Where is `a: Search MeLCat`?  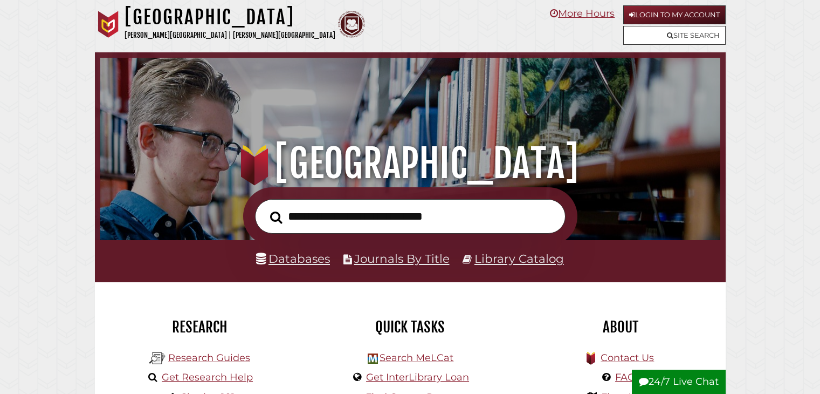 a: Search MeLCat is located at coordinates (416, 357).